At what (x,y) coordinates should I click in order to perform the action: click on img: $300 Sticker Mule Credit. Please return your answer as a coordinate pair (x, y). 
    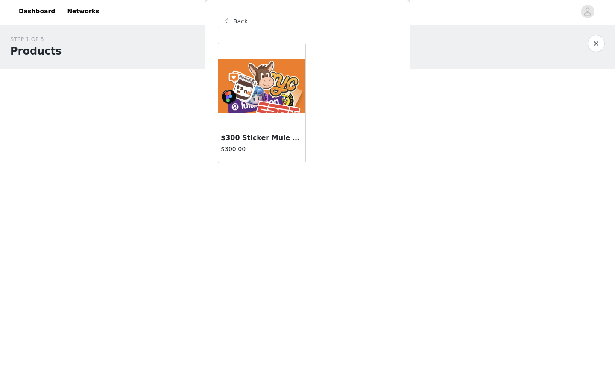
    Looking at the image, I should click on (262, 86).